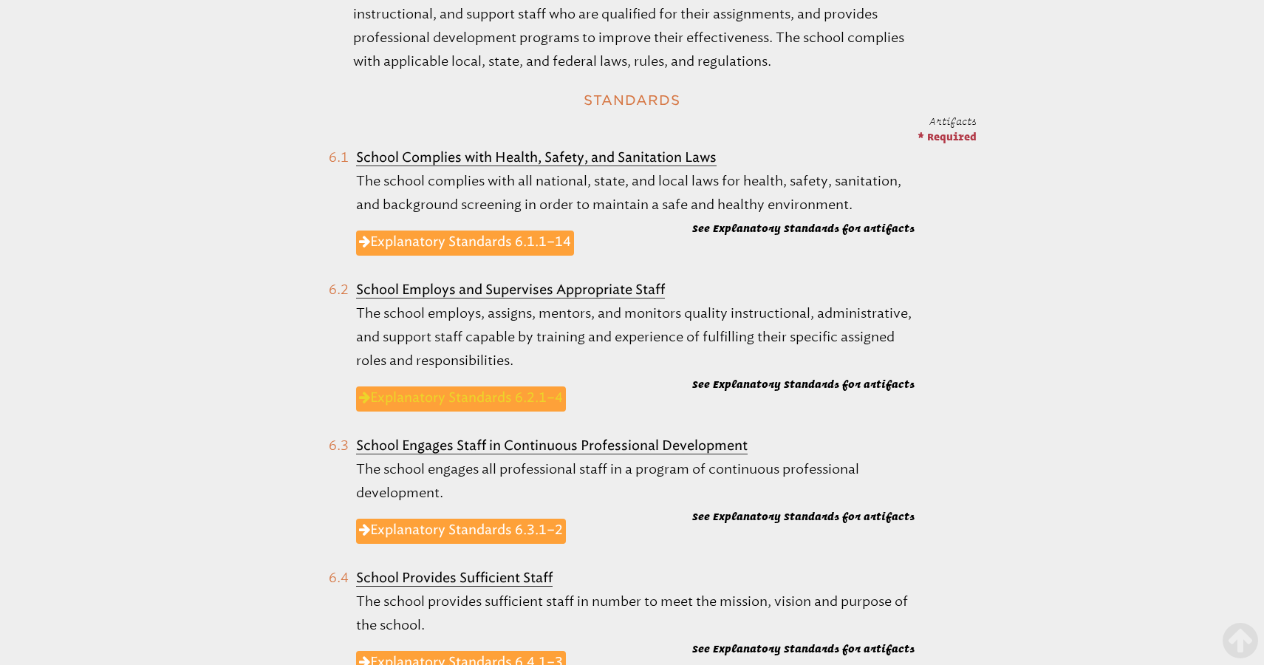 The image size is (1264, 665). What do you see at coordinates (635, 481) in the screenshot?
I see `p: The school engages all professional staff in a program of continuous professional development.` at bounding box center [635, 481].